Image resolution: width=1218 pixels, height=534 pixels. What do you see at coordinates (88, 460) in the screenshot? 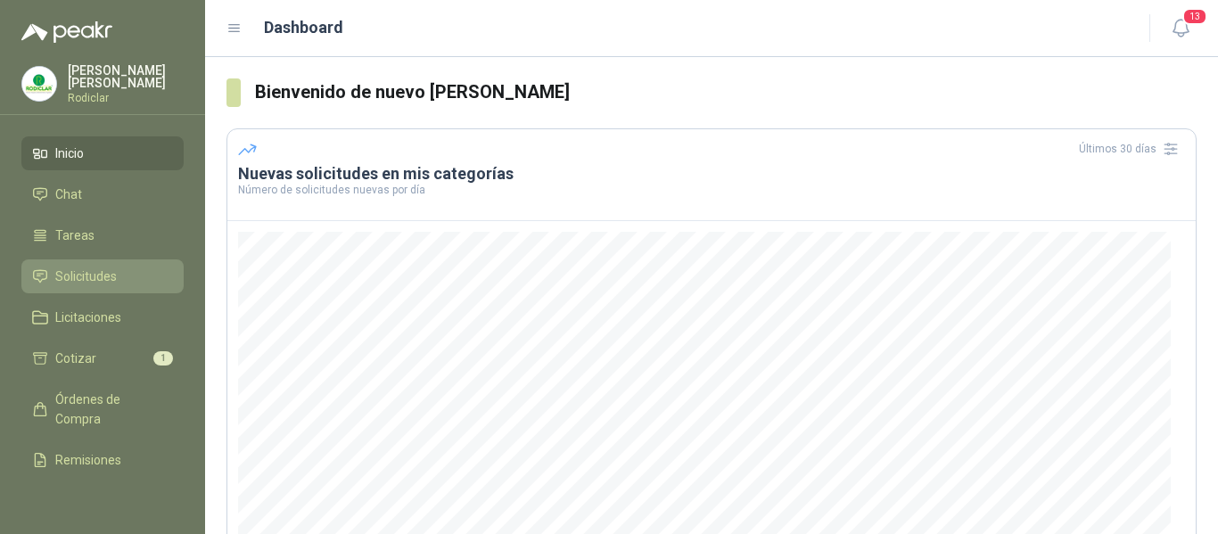
I see `span: Remisiones` at bounding box center [88, 460].